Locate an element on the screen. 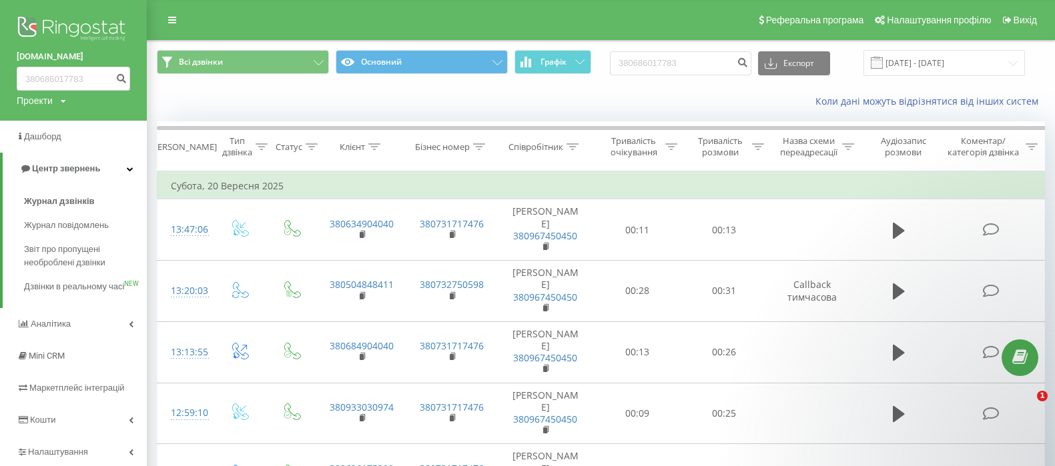  div: Коментар/категорія дзвінка is located at coordinates (983, 147).